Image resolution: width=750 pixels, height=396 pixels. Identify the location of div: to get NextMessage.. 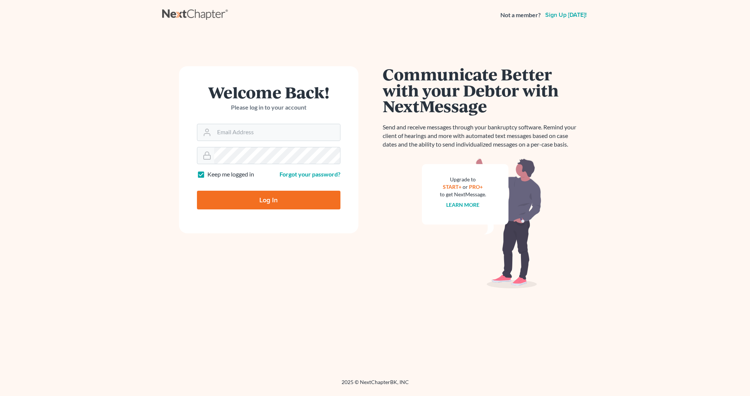
(463, 194).